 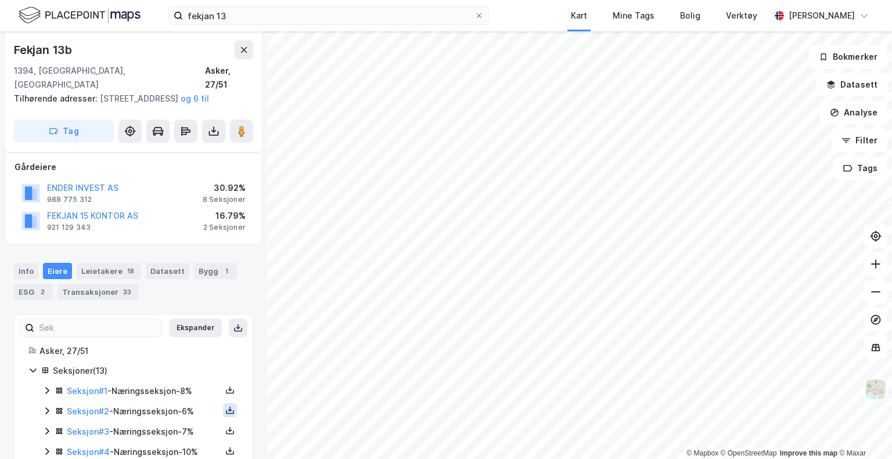 I want to click on button: Tag, so click(x=64, y=131).